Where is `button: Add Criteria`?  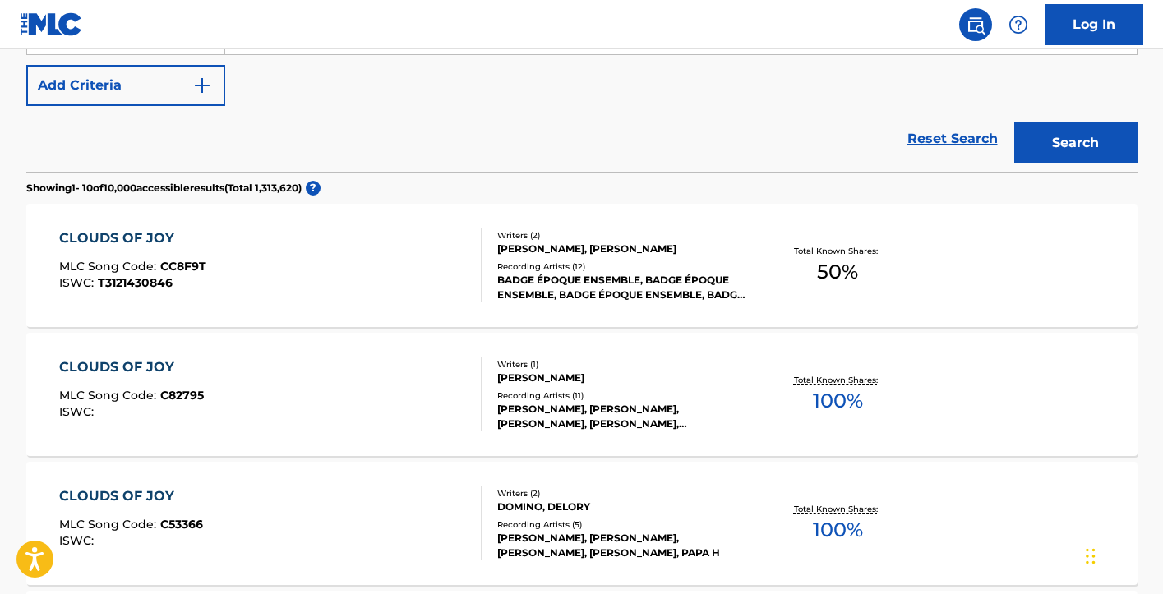 button: Add Criteria is located at coordinates (126, 85).